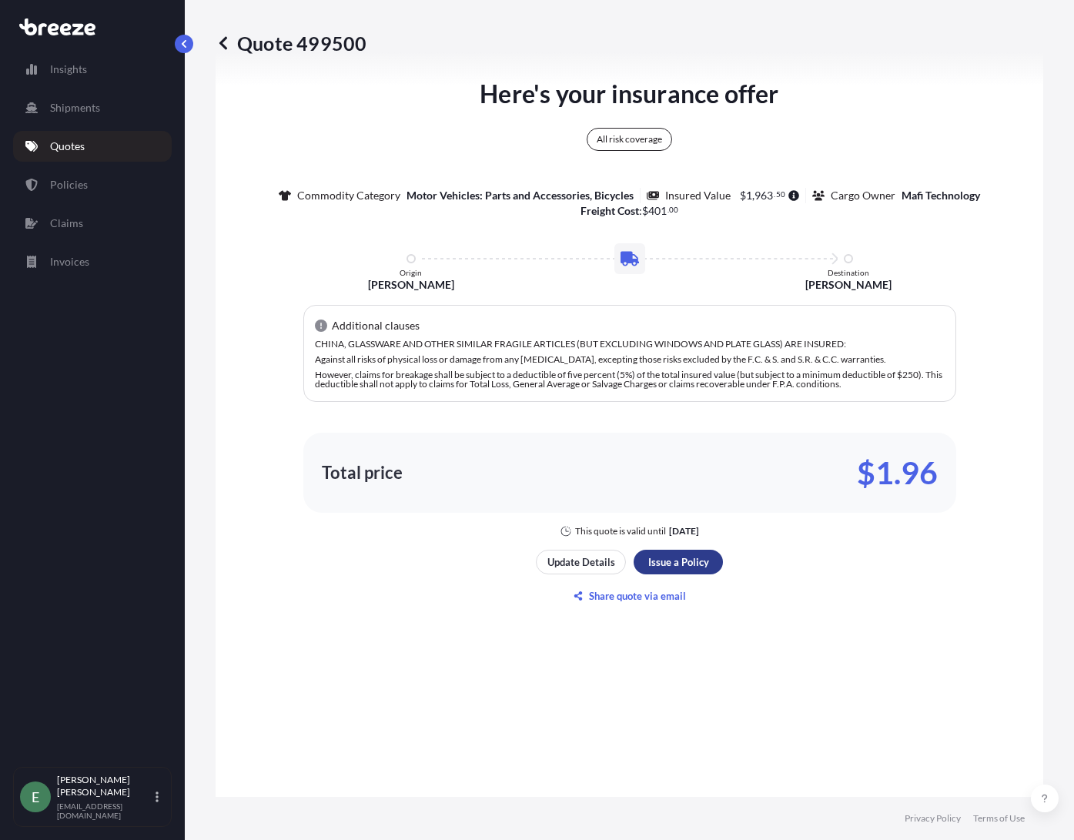 Image resolution: width=1074 pixels, height=840 pixels. What do you see at coordinates (69, 69) in the screenshot?
I see `p: Insights` at bounding box center [69, 69].